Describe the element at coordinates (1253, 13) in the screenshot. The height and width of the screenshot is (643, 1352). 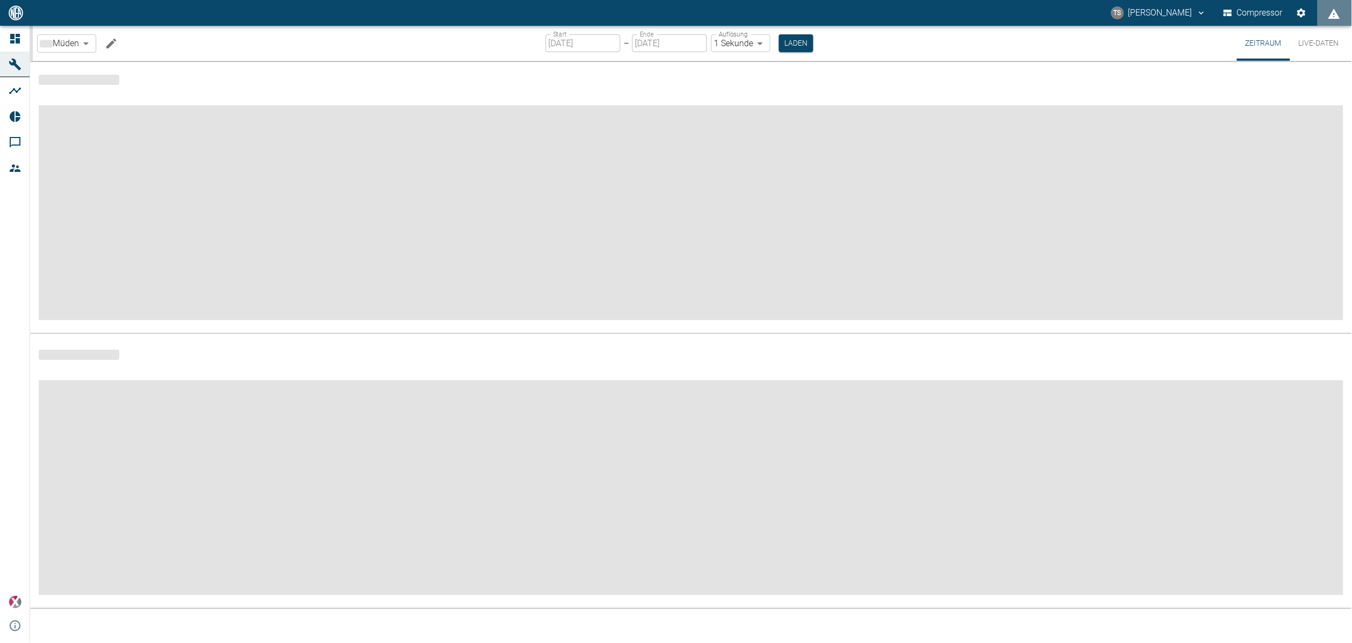
I see `button: Compressor` at that location.